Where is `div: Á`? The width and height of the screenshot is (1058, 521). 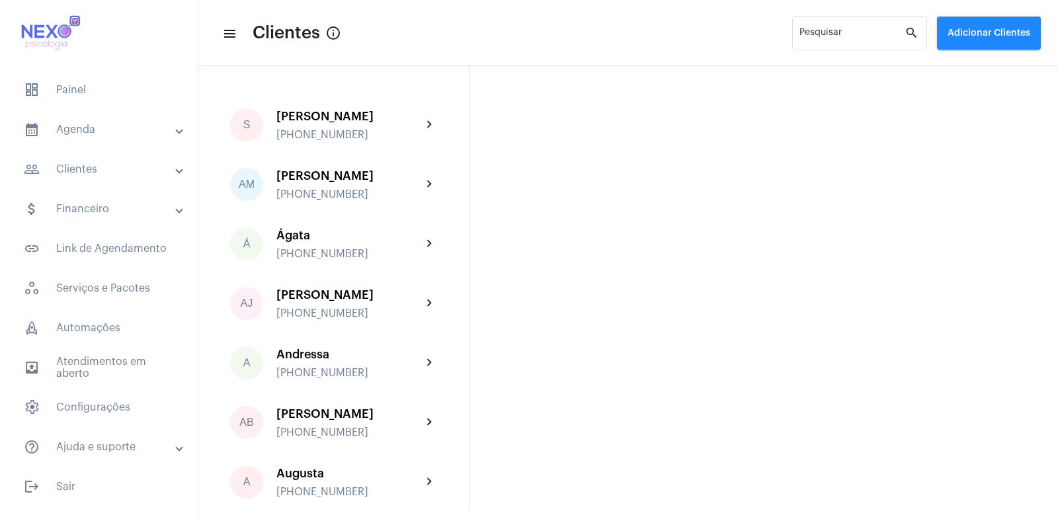
div: Á is located at coordinates (247, 244).